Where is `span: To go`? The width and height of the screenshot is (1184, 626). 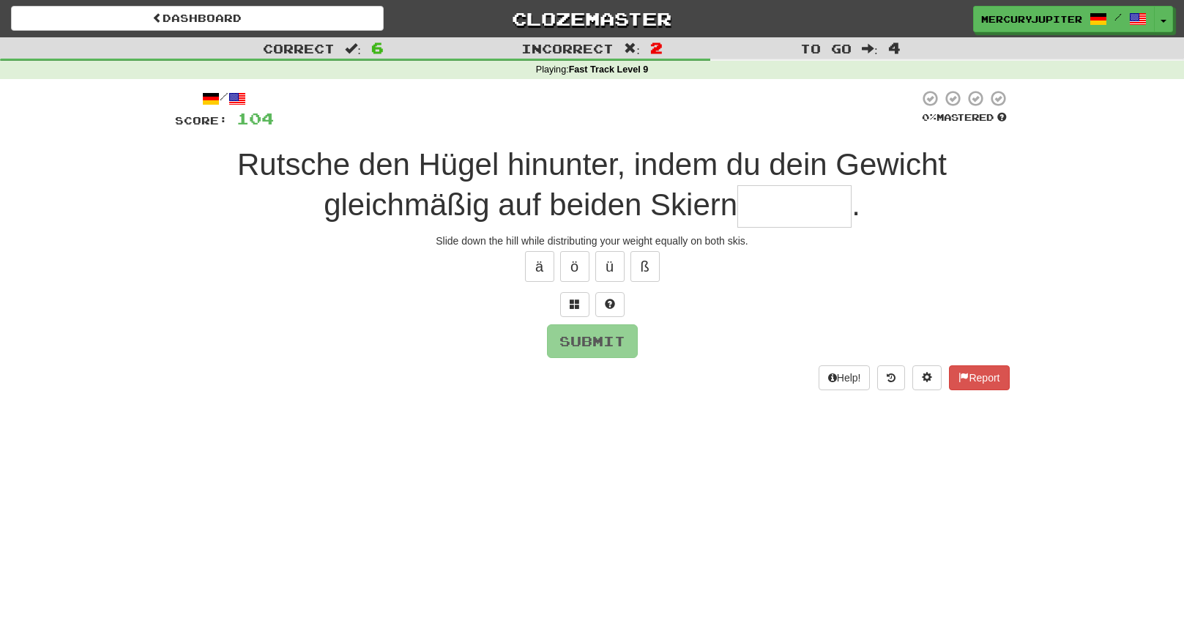
span: To go is located at coordinates (826, 48).